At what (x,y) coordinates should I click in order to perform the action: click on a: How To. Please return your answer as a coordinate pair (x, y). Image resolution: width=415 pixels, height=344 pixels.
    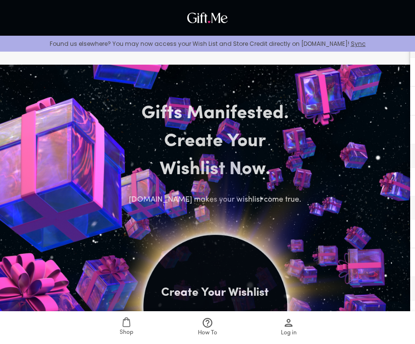
    Looking at the image, I should click on (208, 328).